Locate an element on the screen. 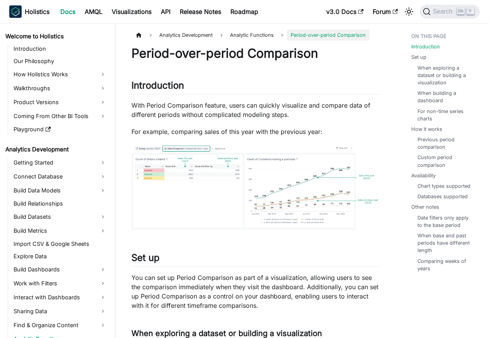 Image resolution: width=489 pixels, height=338 pixels. a: Our Philosophy is located at coordinates (60, 61).